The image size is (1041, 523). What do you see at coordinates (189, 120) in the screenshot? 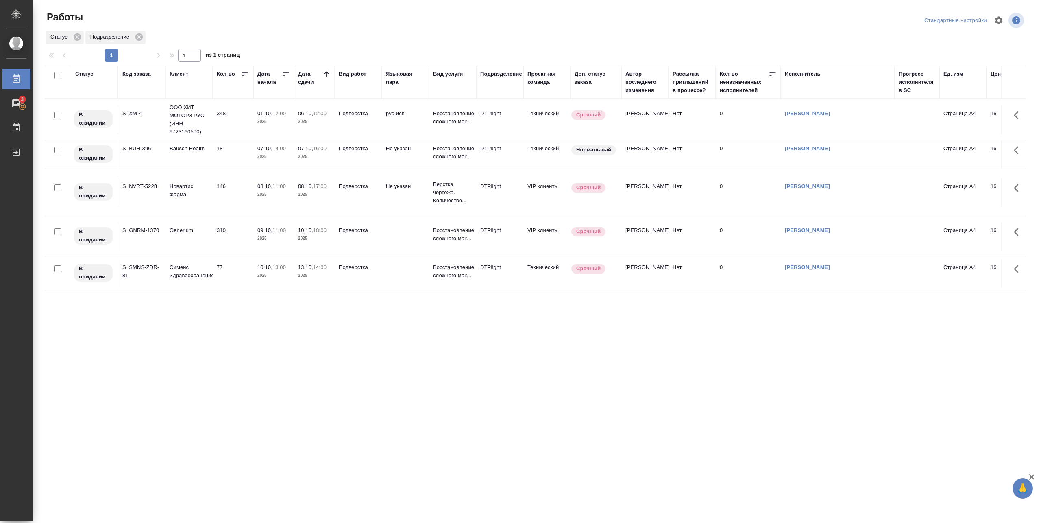
I see `p: ООО ХИТ МОТОРЗ РУС (ИНН 9723160500)` at bounding box center [189, 120].